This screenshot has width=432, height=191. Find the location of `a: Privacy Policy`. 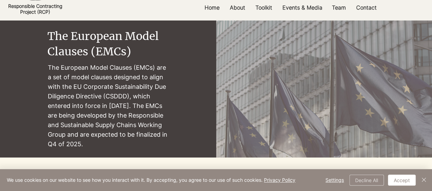

a: Privacy Policy is located at coordinates (280, 180).